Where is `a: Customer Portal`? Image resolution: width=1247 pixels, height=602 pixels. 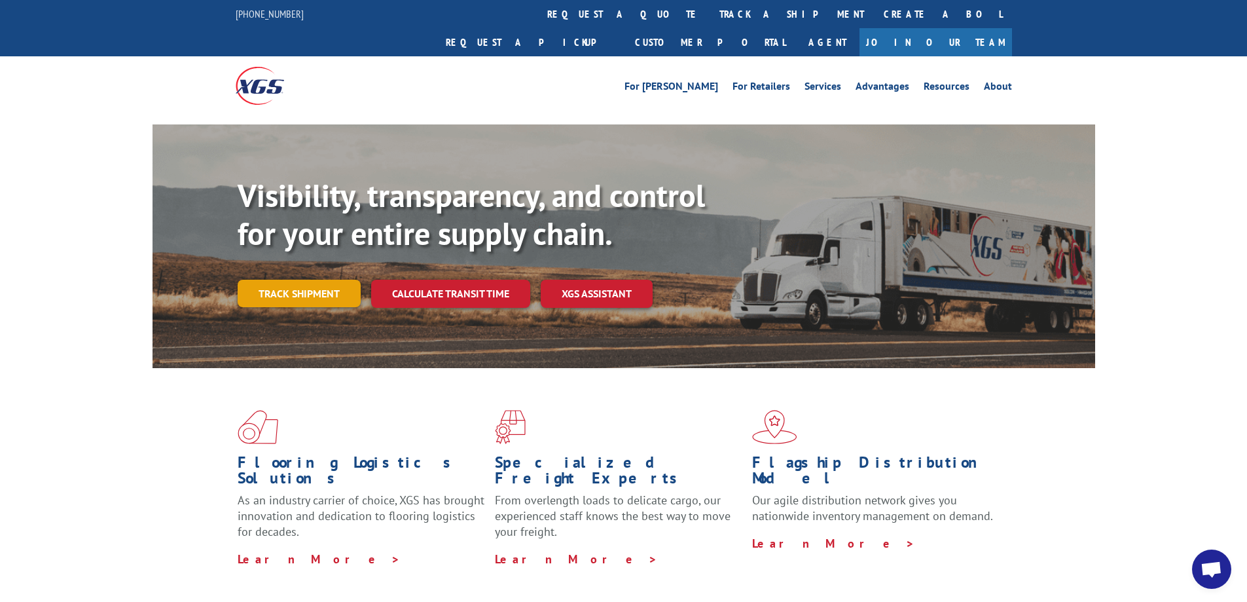
a: Customer Portal is located at coordinates (710, 42).